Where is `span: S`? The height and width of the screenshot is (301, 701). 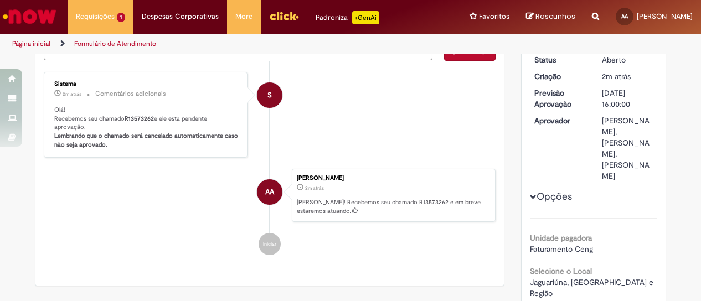
span: S is located at coordinates (269, 95).